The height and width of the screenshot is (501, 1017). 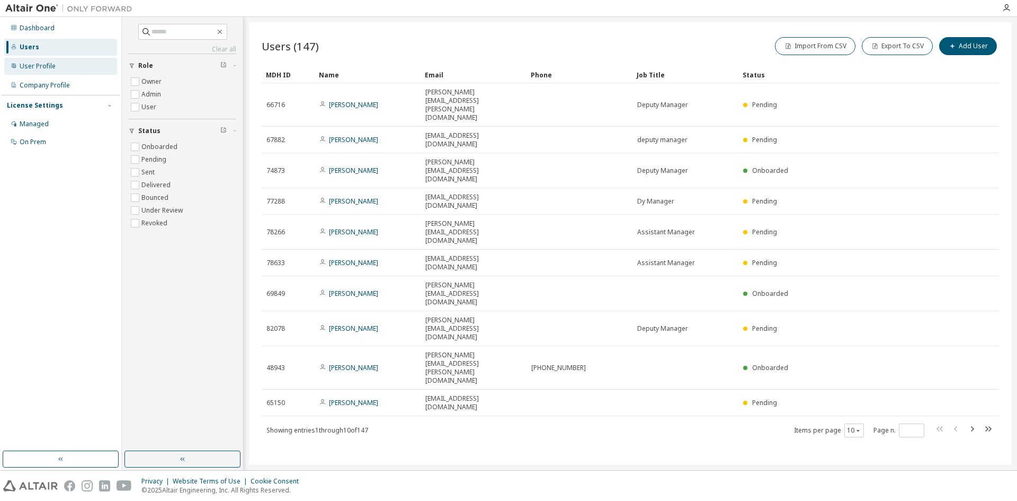 What do you see at coordinates (276, 403) in the screenshot?
I see `span: 65150` at bounding box center [276, 403].